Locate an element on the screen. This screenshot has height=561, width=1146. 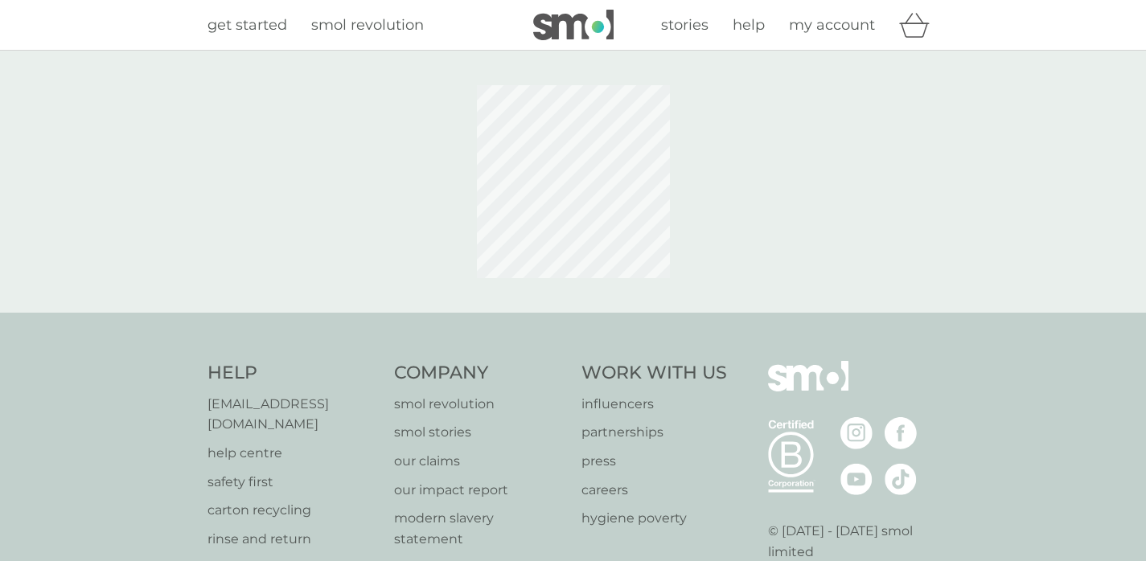
img: visit the smol Tiktok page is located at coordinates (900, 479).